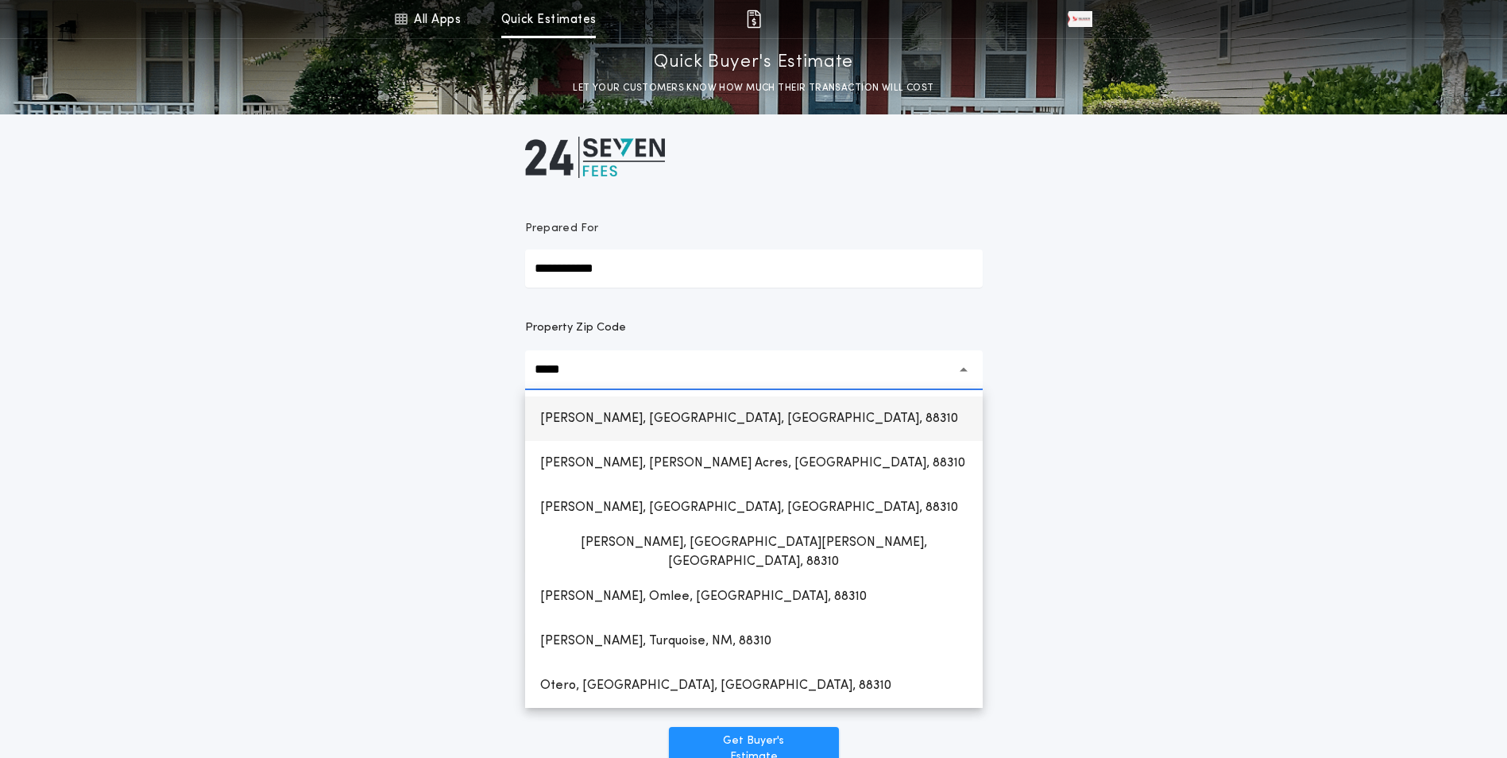 Image resolution: width=1507 pixels, height=758 pixels. What do you see at coordinates (753, 88) in the screenshot?
I see `p: LET YOUR CUSTOMERS KNOW HOW MUCH THEIR TRANSACTION WILL COST` at bounding box center [753, 88].